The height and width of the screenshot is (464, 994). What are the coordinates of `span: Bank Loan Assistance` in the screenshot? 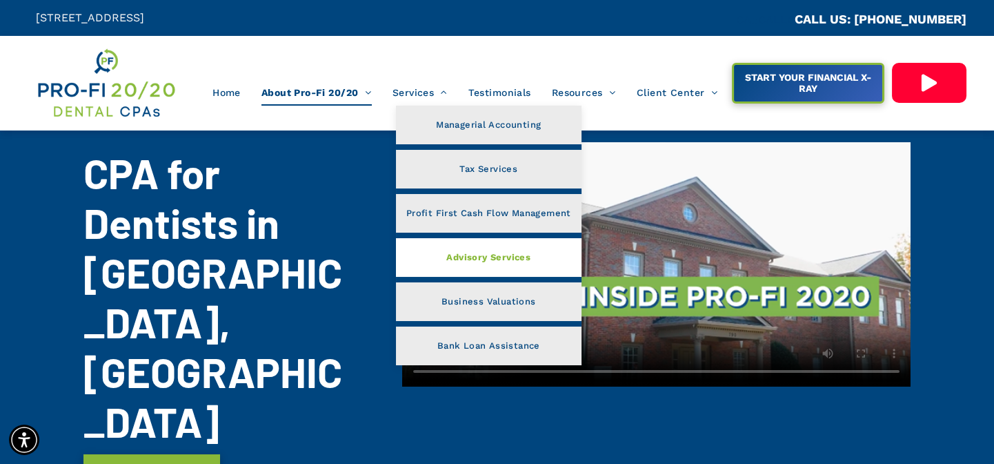 It's located at (488, 346).